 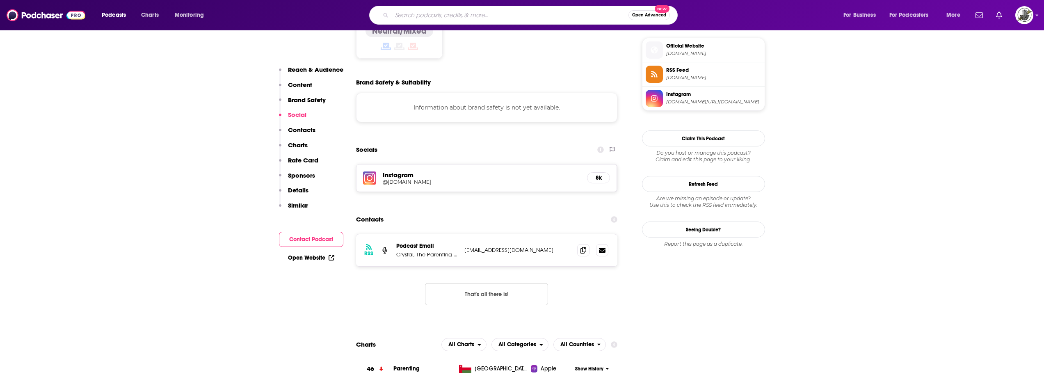 What do you see at coordinates (549, 369) in the screenshot?
I see `span: Apple` at bounding box center [549, 369].